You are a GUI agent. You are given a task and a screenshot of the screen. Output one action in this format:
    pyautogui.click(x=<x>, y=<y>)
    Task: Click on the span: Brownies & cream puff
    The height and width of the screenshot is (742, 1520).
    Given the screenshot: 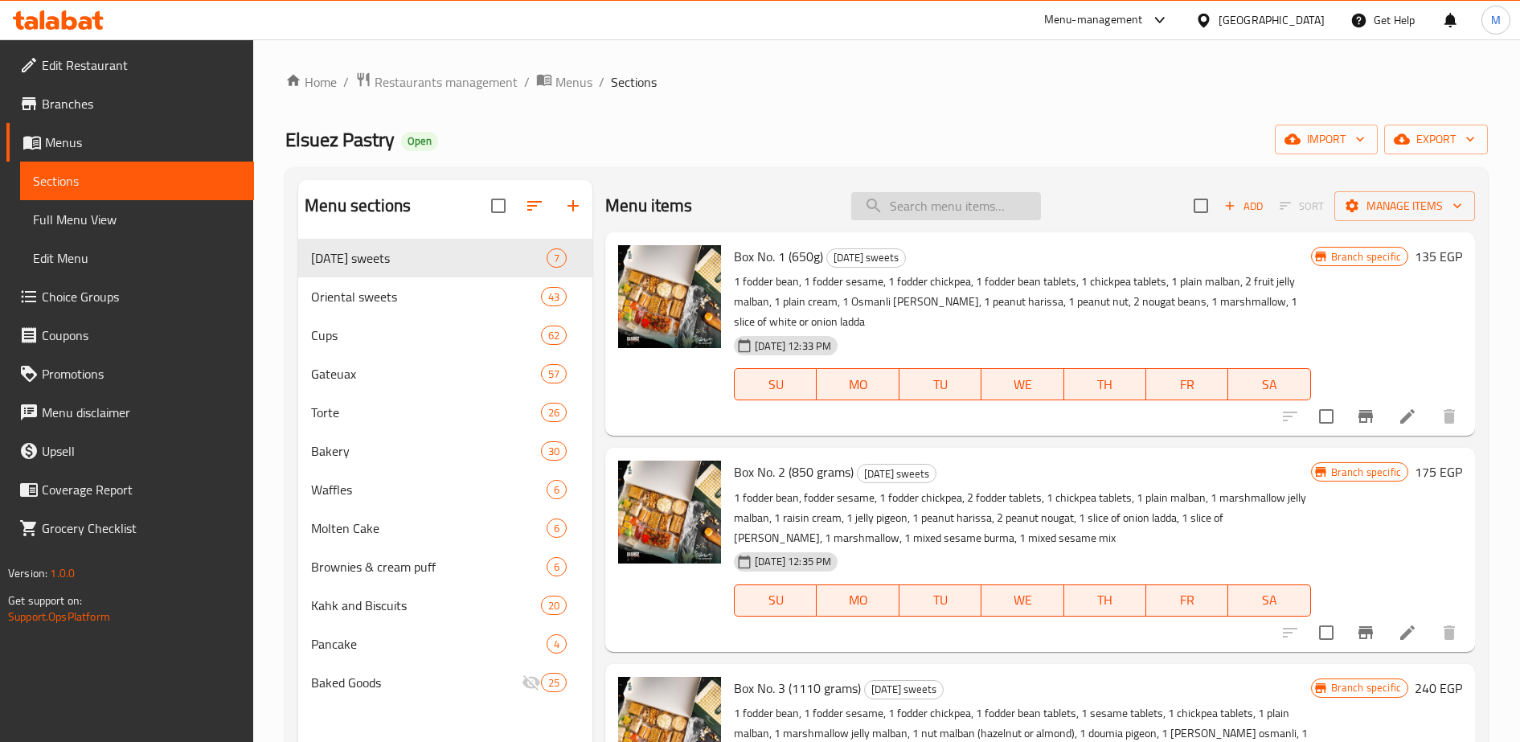 What is the action you would take?
    pyautogui.click(x=428, y=567)
    